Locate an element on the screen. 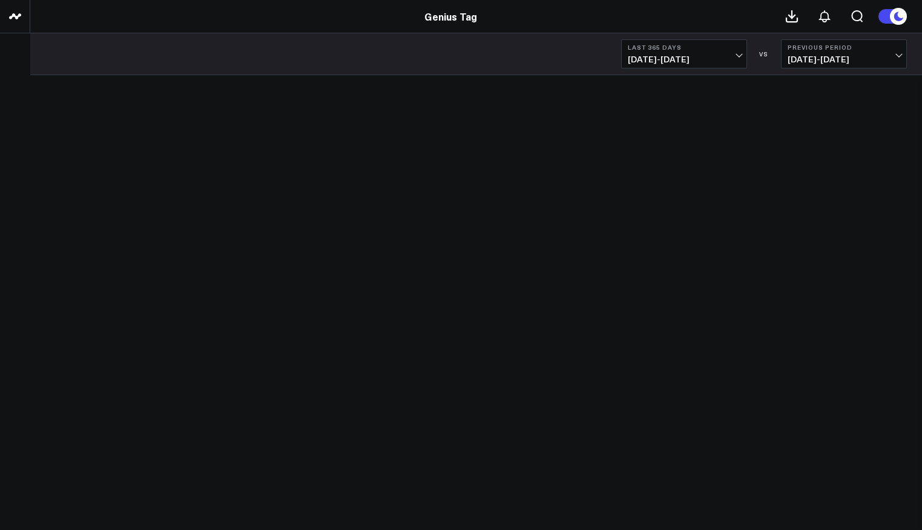 The height and width of the screenshot is (530, 922). b: Previous Period is located at coordinates (844, 47).